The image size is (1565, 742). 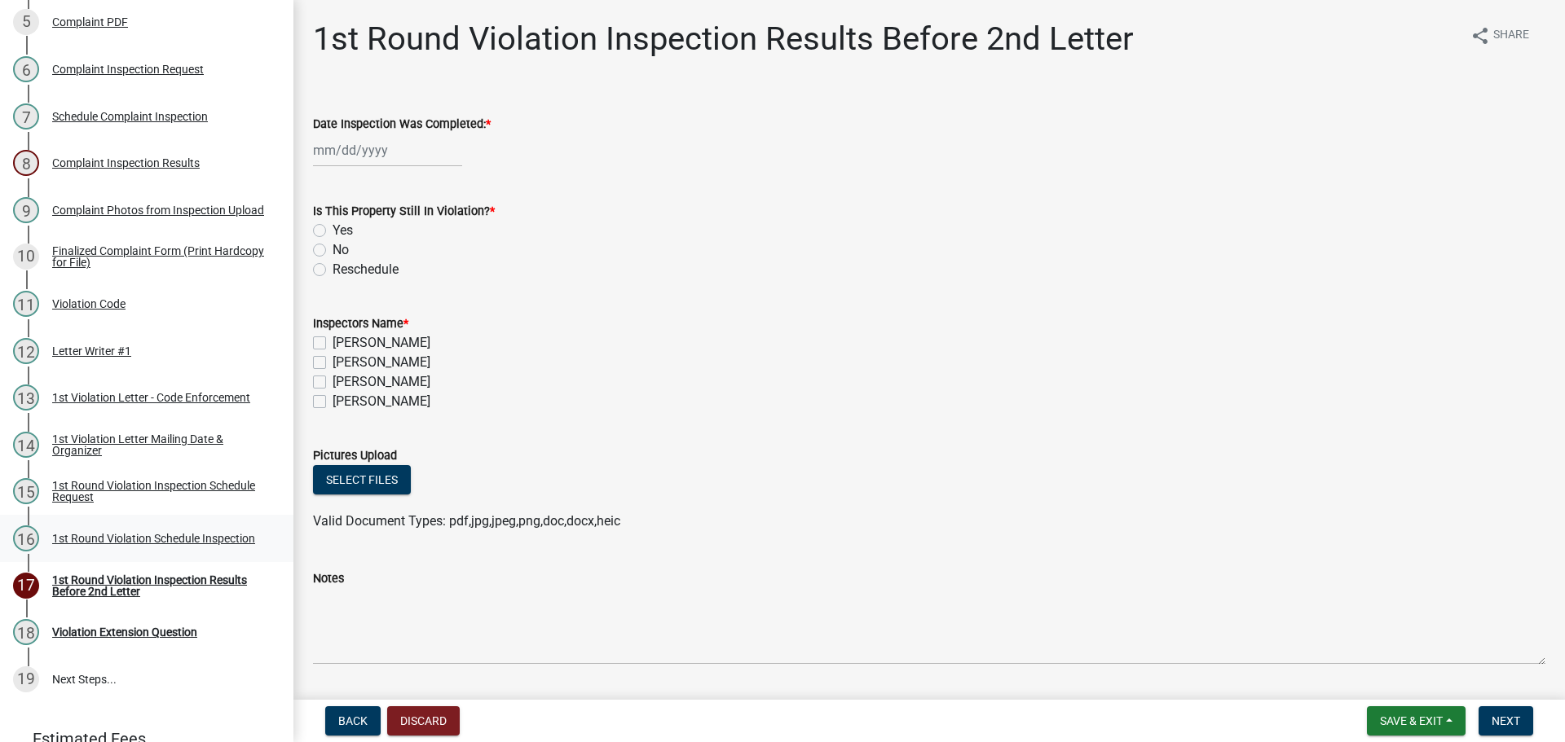 What do you see at coordinates (126, 163) in the screenshot?
I see `div: Complaint Inspection Results` at bounding box center [126, 163].